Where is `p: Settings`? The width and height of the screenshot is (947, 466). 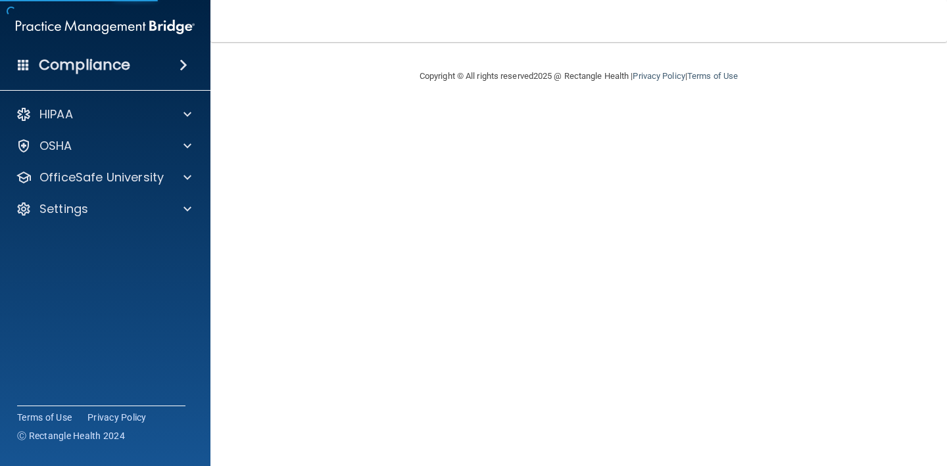
p: Settings is located at coordinates (64, 209).